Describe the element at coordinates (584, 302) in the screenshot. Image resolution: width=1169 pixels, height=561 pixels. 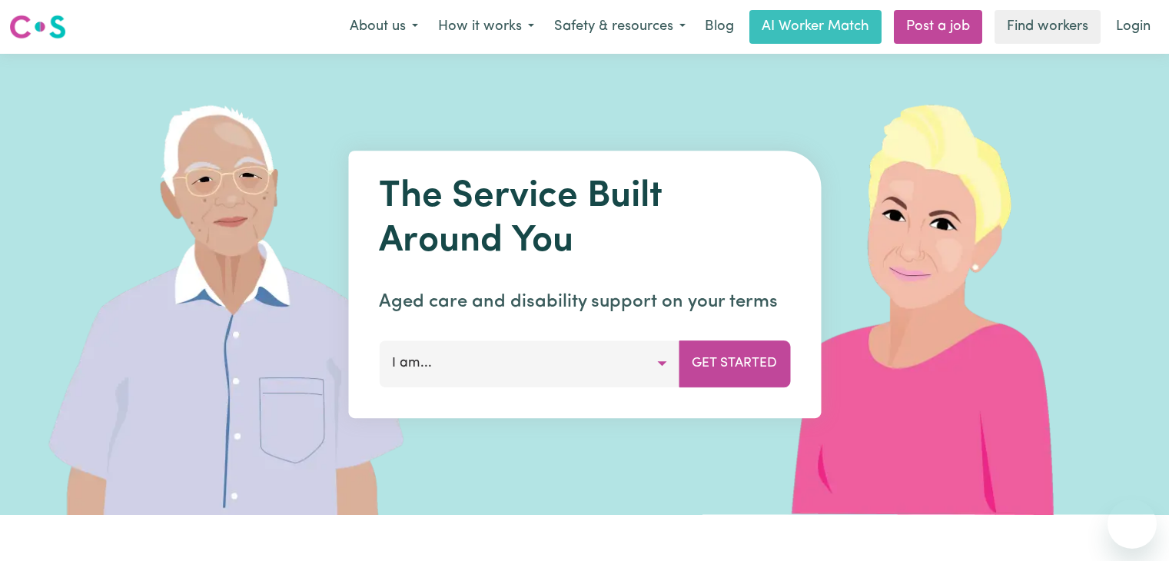
I see `p: Aged care and disability support on your terms` at that location.